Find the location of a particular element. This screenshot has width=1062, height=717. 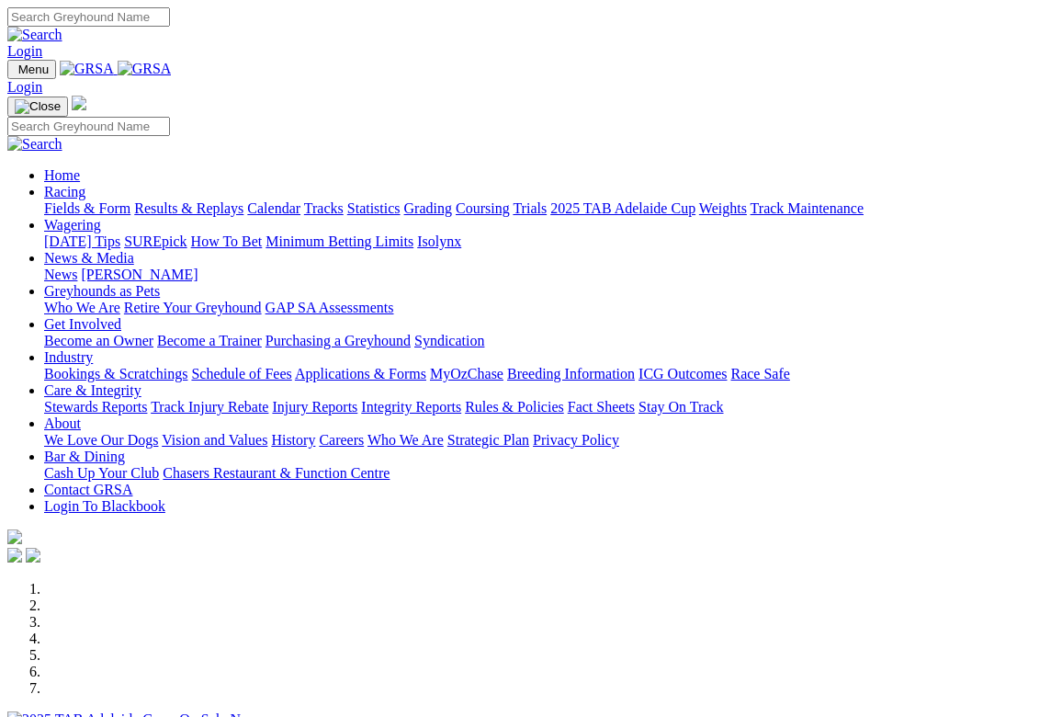

a: ICG Outcomes is located at coordinates (683, 373).